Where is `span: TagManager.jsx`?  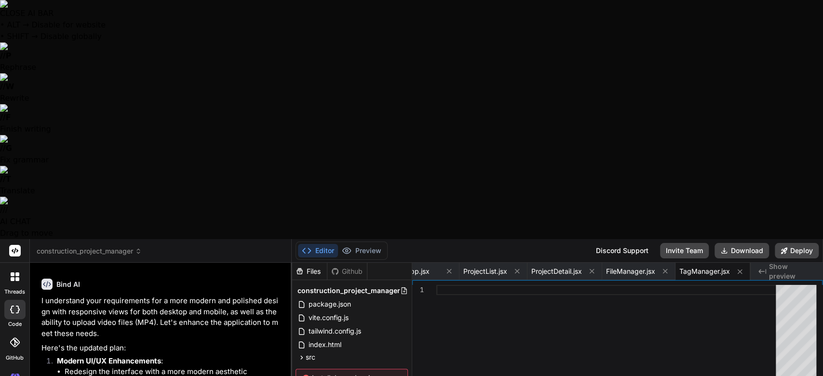
span: TagManager.jsx is located at coordinates (704, 271).